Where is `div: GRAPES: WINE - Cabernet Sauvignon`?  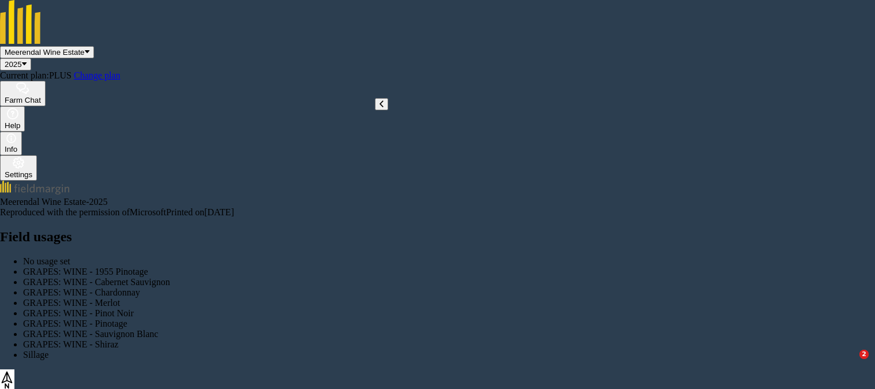 div: GRAPES: WINE - Cabernet Sauvignon is located at coordinates (449, 282).